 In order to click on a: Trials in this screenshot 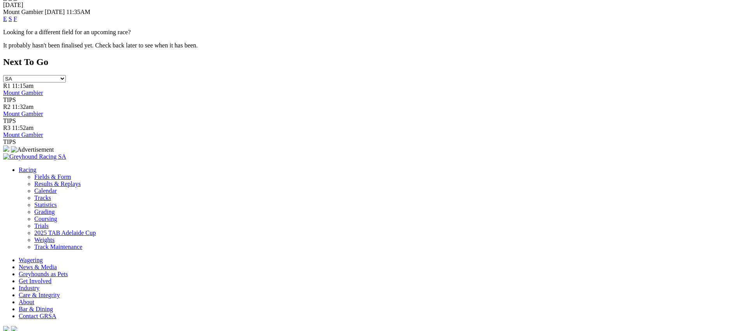, I will do `click(41, 226)`.